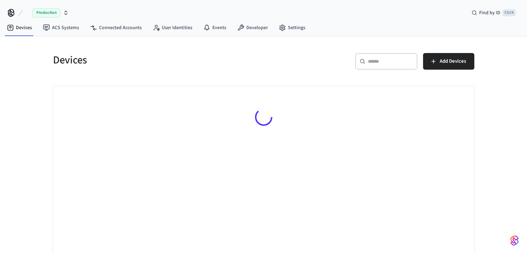 The image size is (527, 253). I want to click on span: Add Devices, so click(453, 61).